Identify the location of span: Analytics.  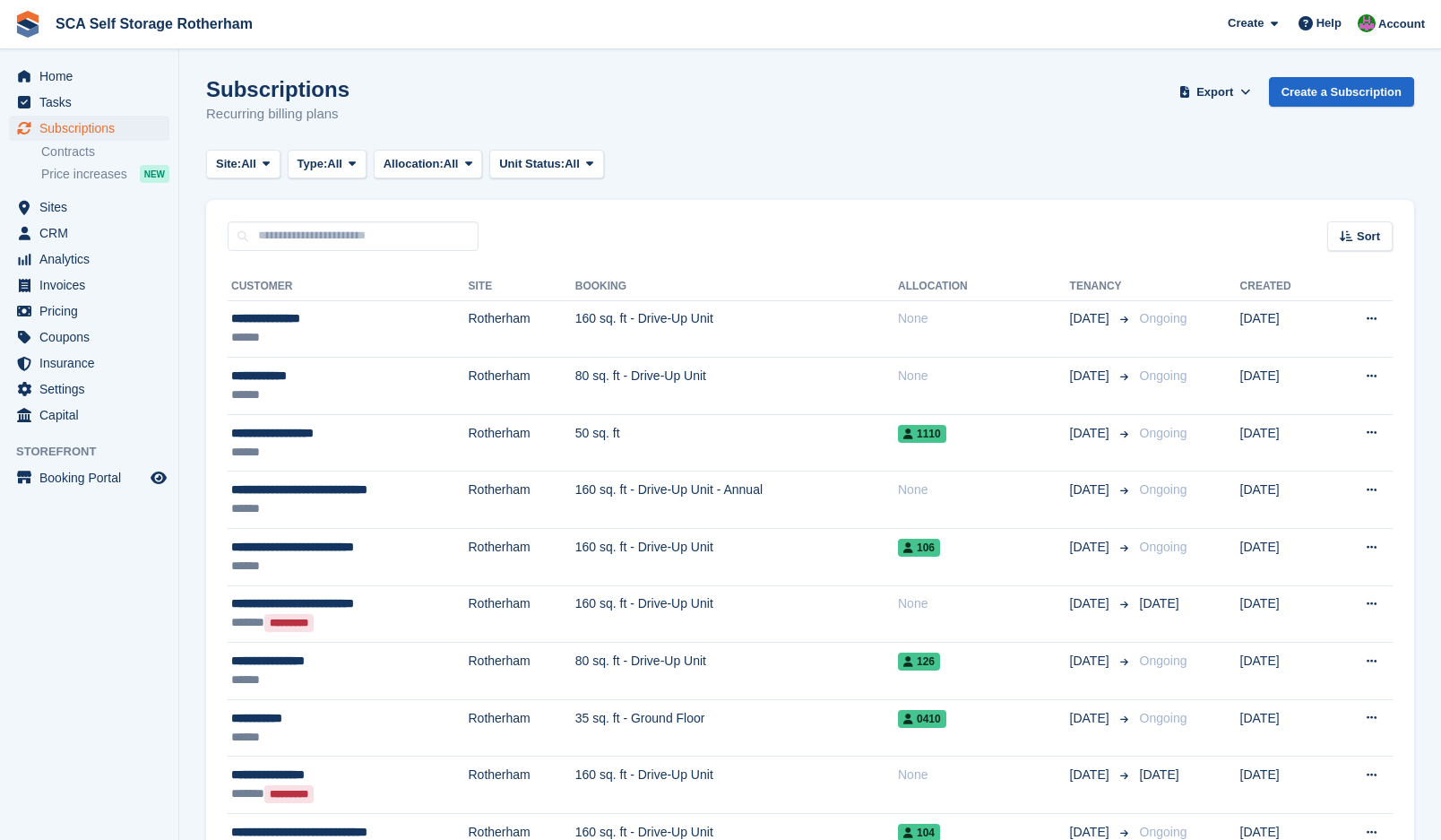
(93, 259).